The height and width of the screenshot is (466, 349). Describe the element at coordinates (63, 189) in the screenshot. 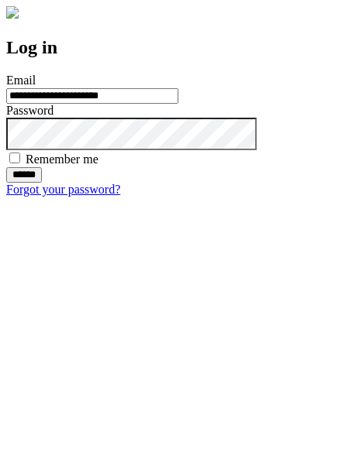

I see `a: Forgot your password?` at that location.